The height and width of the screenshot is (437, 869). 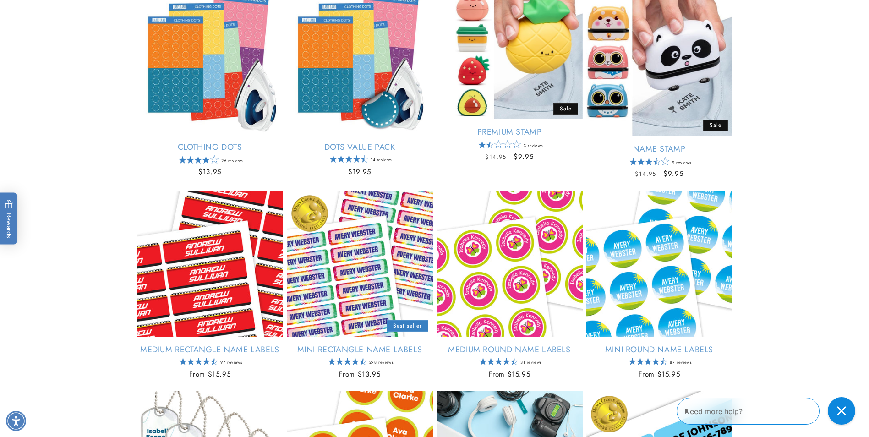 I want to click on a: Medium Round Name Labels, so click(x=509, y=349).